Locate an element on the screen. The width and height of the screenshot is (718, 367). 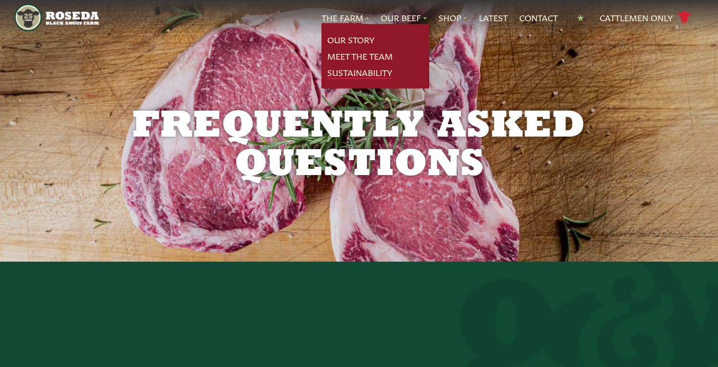
a: The Farm is located at coordinates (345, 18).